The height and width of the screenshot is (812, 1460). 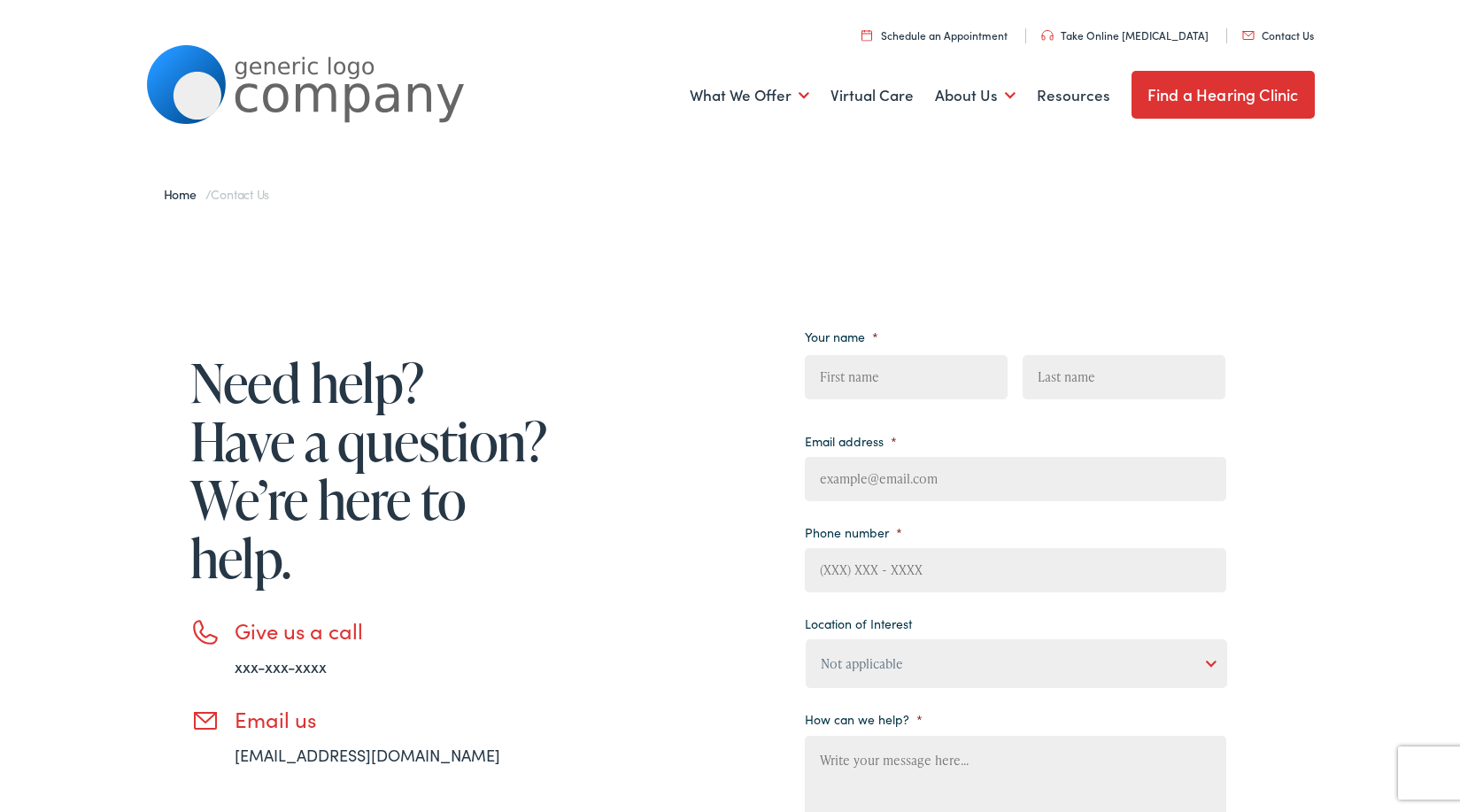 I want to click on input: First name, so click(x=906, y=378).